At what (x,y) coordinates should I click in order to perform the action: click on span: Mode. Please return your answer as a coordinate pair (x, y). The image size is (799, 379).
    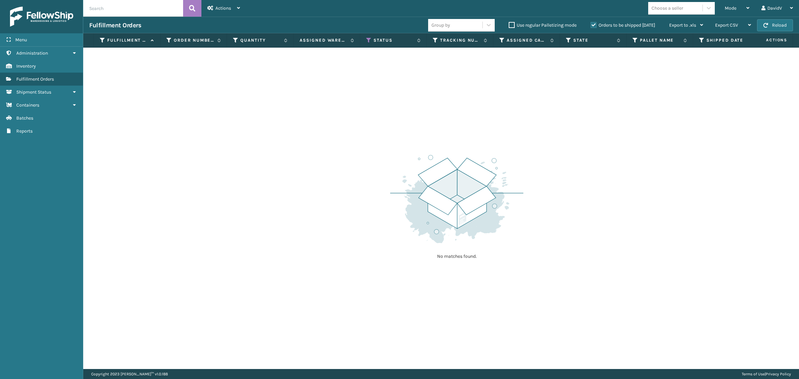
    Looking at the image, I should click on (730, 8).